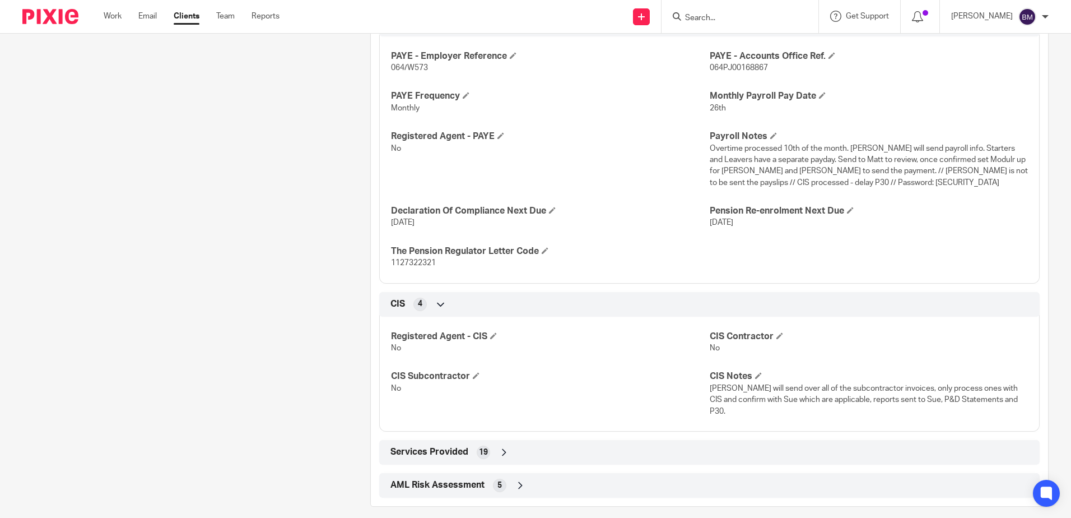  Describe the element at coordinates (50, 16) in the screenshot. I see `img: Pixie` at that location.